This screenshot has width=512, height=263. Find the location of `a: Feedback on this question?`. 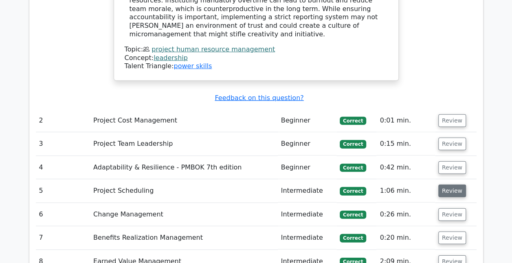

a: Feedback on this question? is located at coordinates (259, 97).